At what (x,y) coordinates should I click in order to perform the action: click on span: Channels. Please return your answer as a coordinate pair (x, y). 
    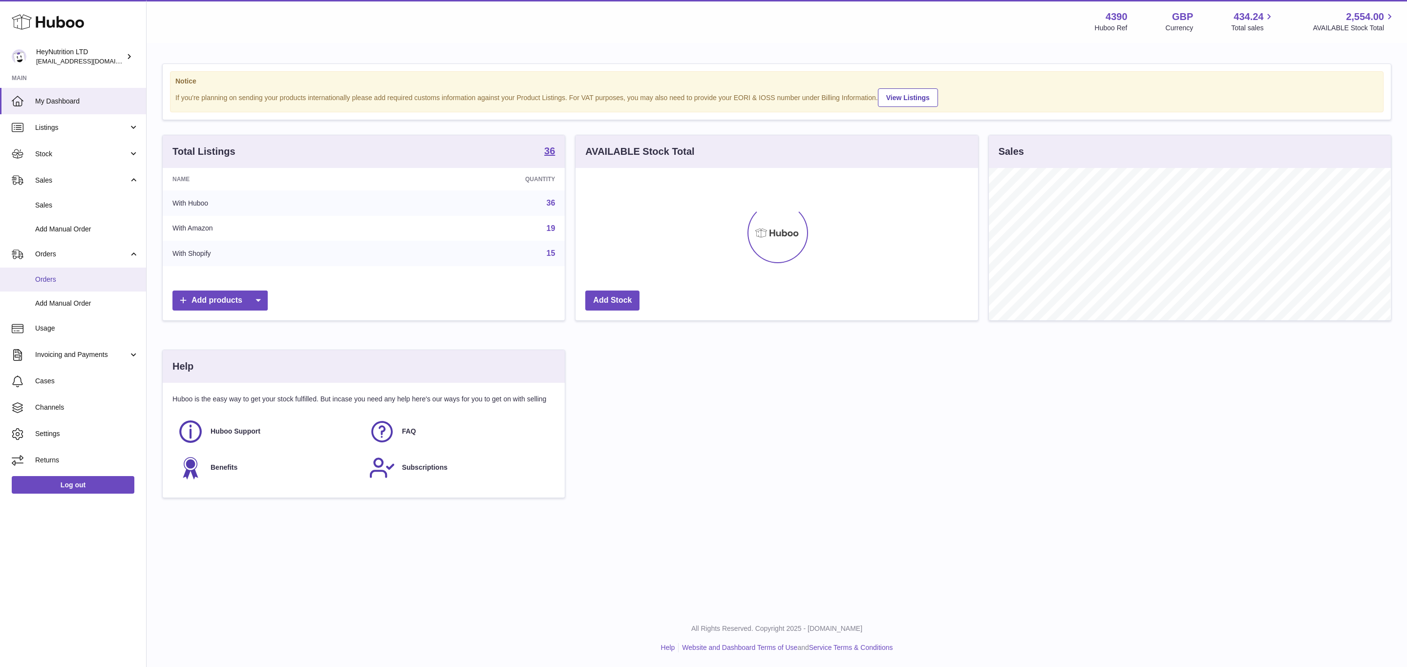
    Looking at the image, I should click on (87, 407).